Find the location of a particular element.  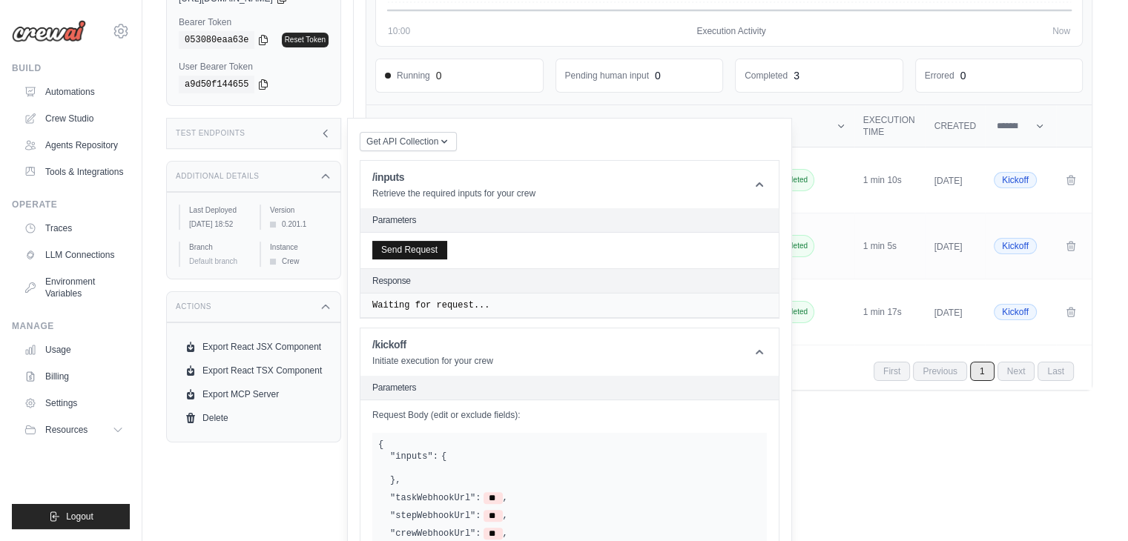

span: 1 is located at coordinates (982, 371).